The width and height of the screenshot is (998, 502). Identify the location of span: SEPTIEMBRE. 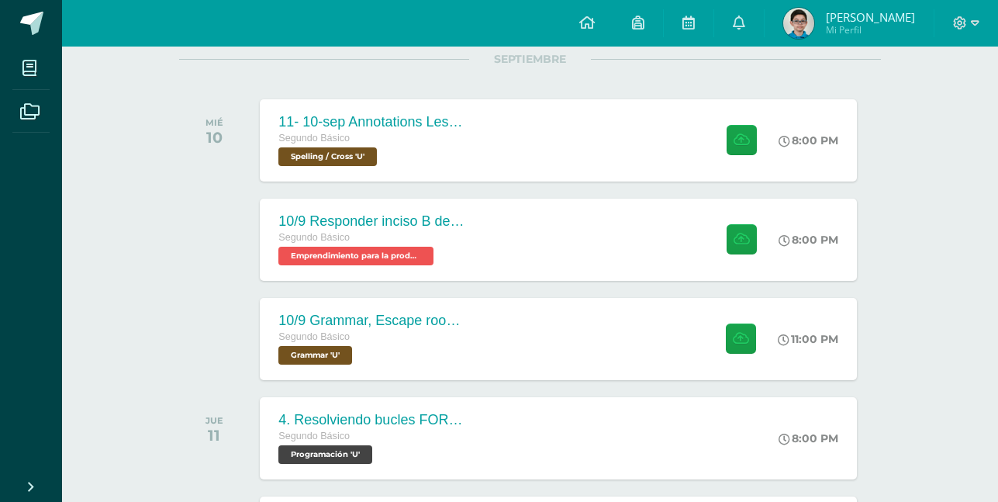
(530, 59).